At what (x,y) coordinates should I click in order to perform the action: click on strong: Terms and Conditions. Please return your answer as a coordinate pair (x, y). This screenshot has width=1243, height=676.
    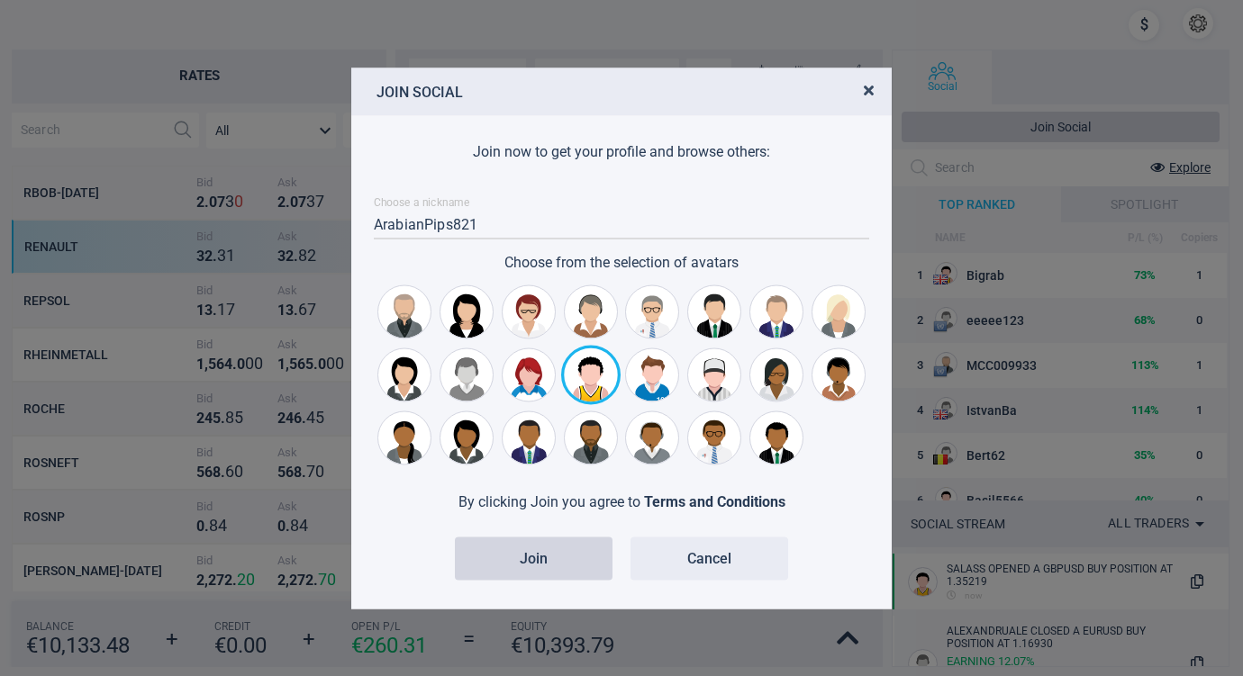
    Looking at the image, I should click on (714, 501).